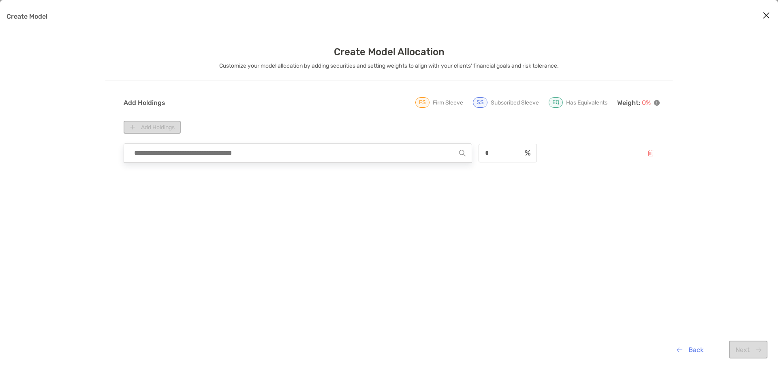 The image size is (778, 369). Describe the element at coordinates (646, 102) in the screenshot. I see `span: 0 %` at that location.